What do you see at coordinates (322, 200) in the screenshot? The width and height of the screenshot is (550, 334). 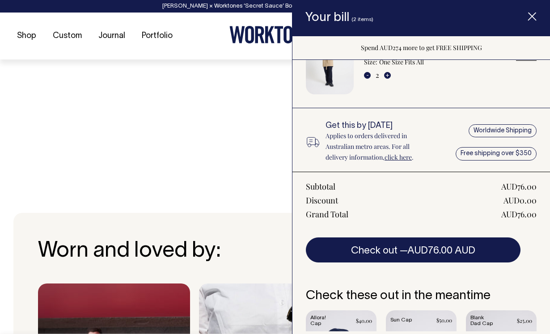 I see `div: Discount` at bounding box center [322, 200].